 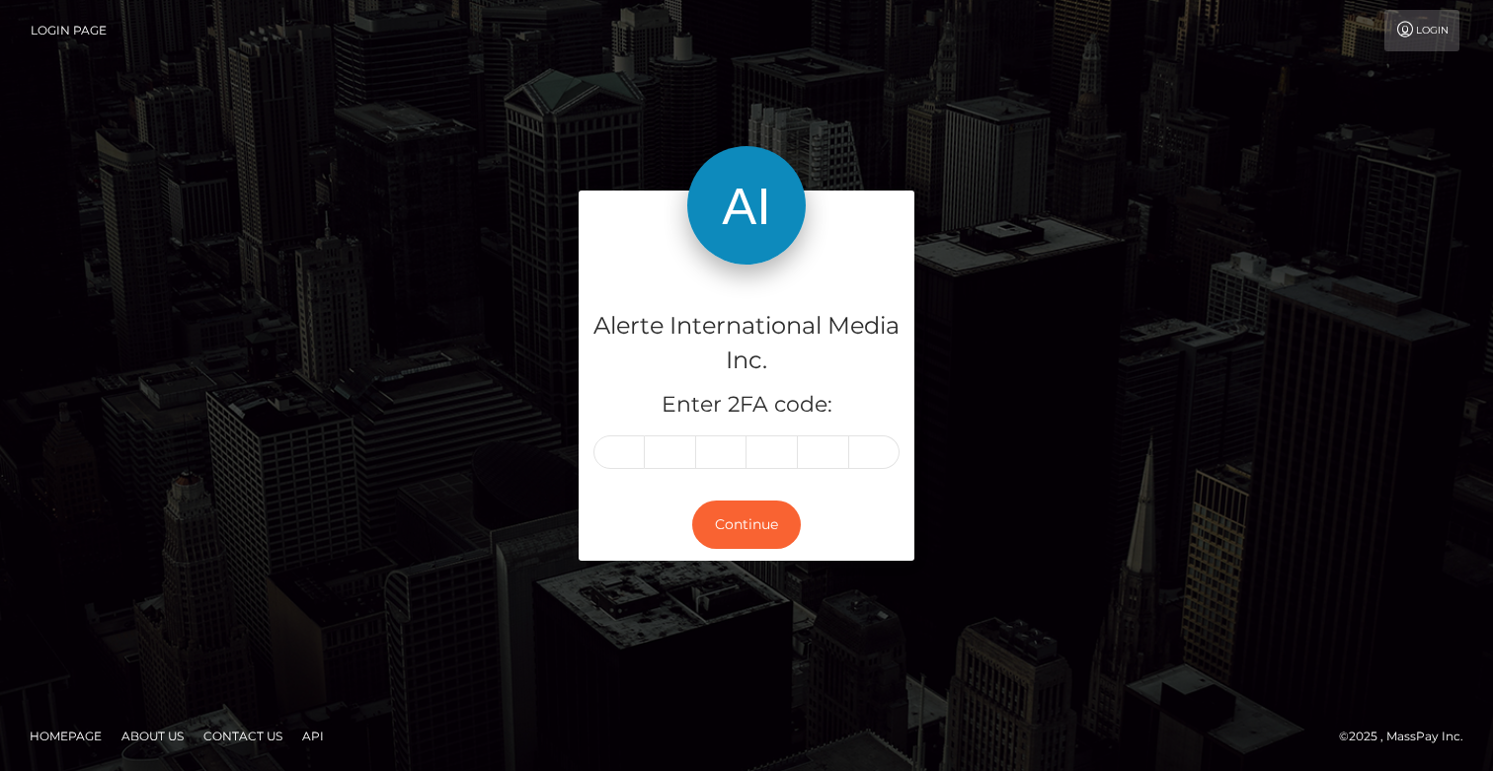 I want to click on img: Alerte International Media Inc., so click(x=747, y=205).